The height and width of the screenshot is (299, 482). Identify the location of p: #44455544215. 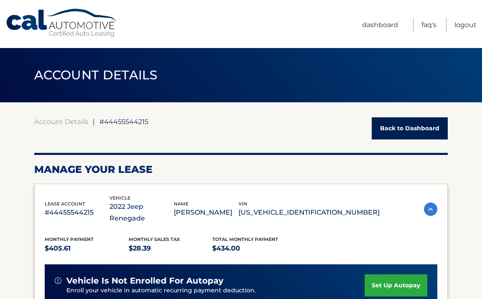
(77, 212).